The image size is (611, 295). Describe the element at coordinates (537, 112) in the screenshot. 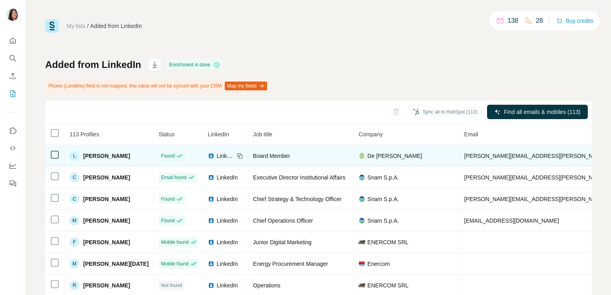

I see `button: Find all emails & mobiles (113)` at that location.